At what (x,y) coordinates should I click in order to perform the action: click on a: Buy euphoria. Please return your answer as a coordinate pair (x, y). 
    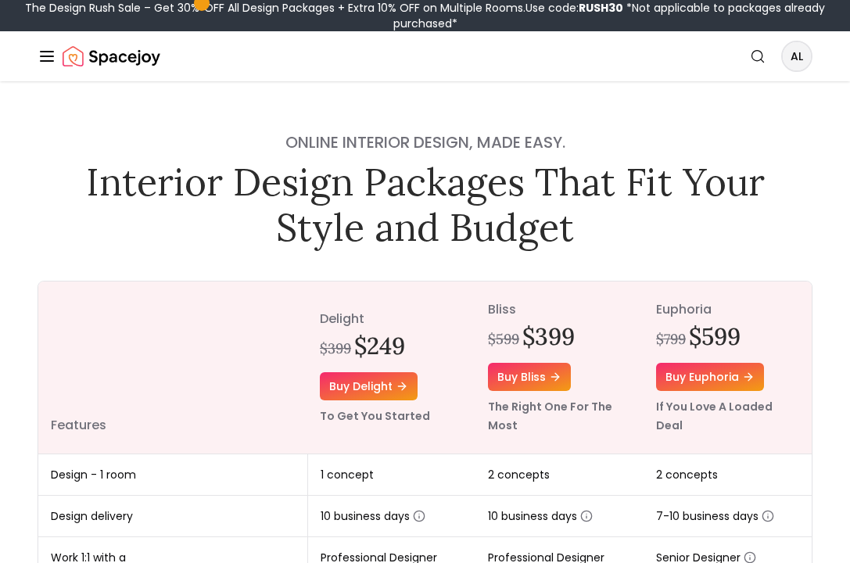
    Looking at the image, I should click on (710, 377).